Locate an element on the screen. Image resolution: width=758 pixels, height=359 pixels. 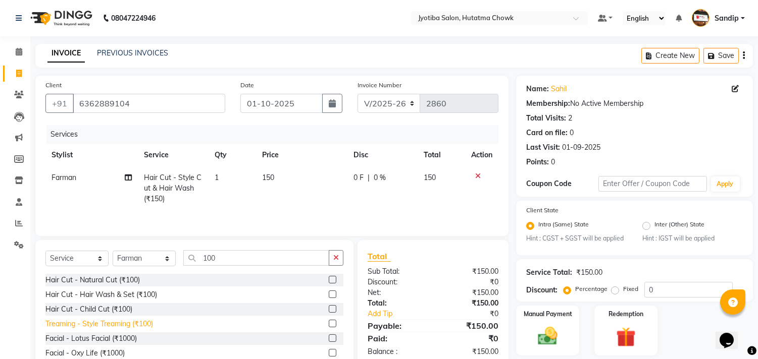
b: 08047224946 is located at coordinates (133, 18).